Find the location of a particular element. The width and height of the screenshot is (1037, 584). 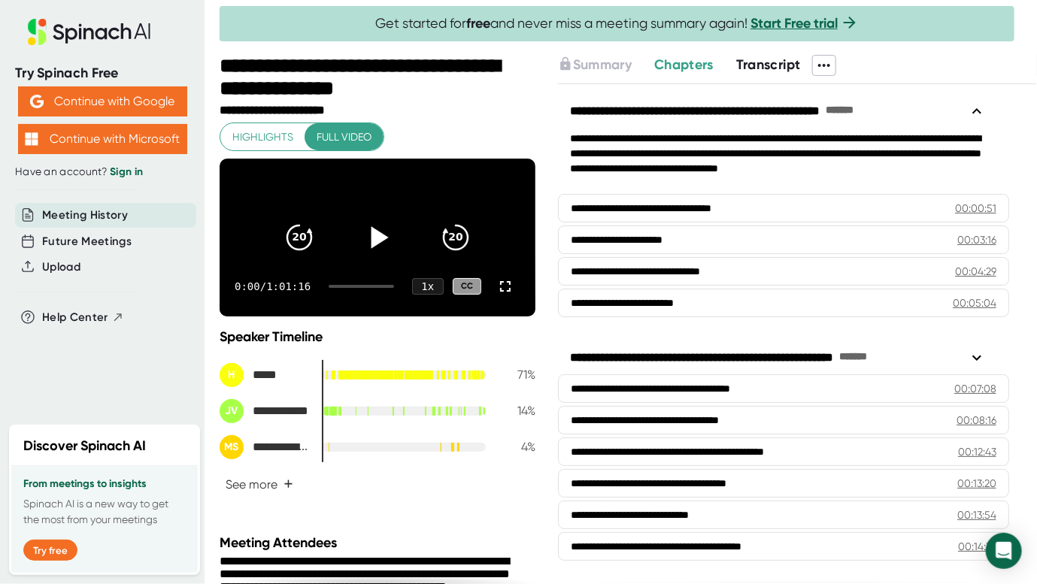

button: Continue with Microsoft is located at coordinates (102, 139).